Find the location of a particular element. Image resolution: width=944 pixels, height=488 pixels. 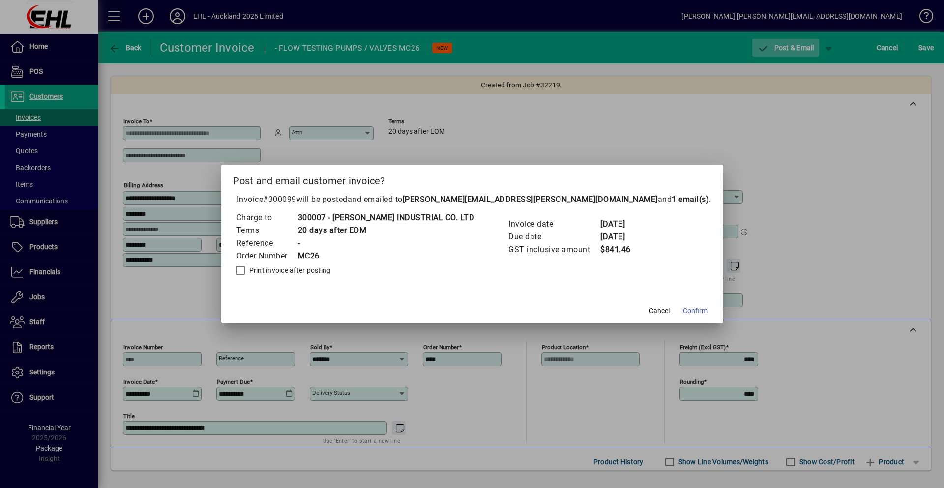

td: Reference is located at coordinates (266, 243).